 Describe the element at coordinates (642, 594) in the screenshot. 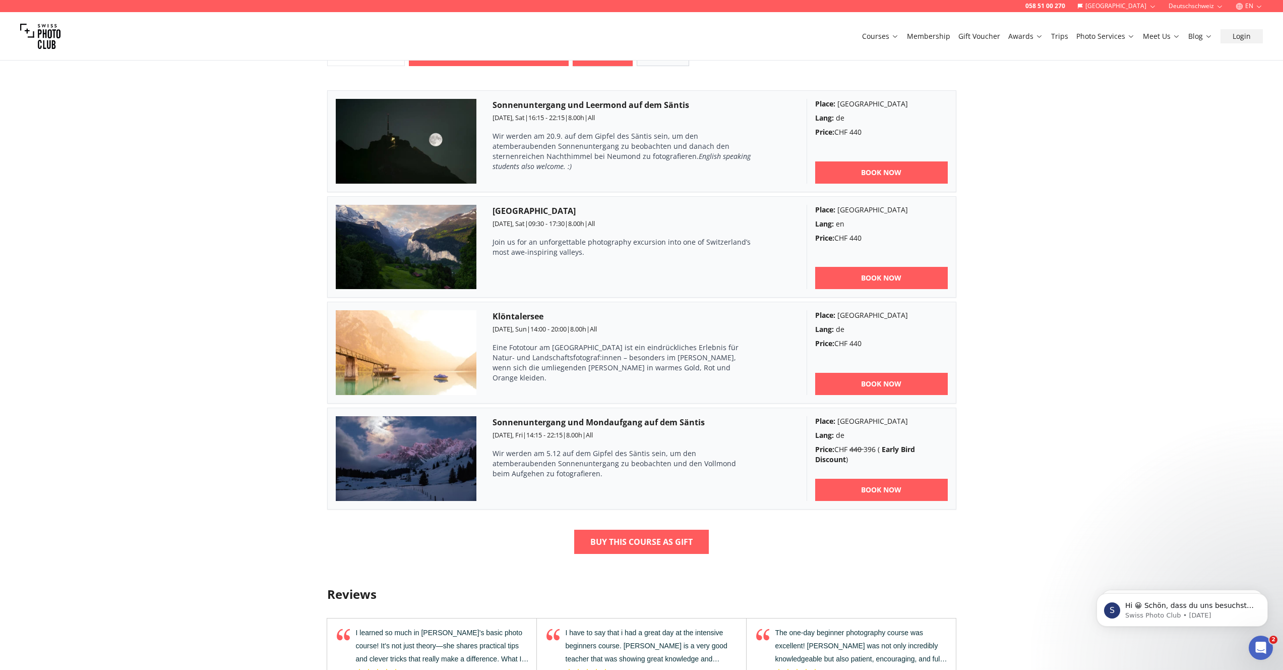

I see `h3: Reviews` at that location.